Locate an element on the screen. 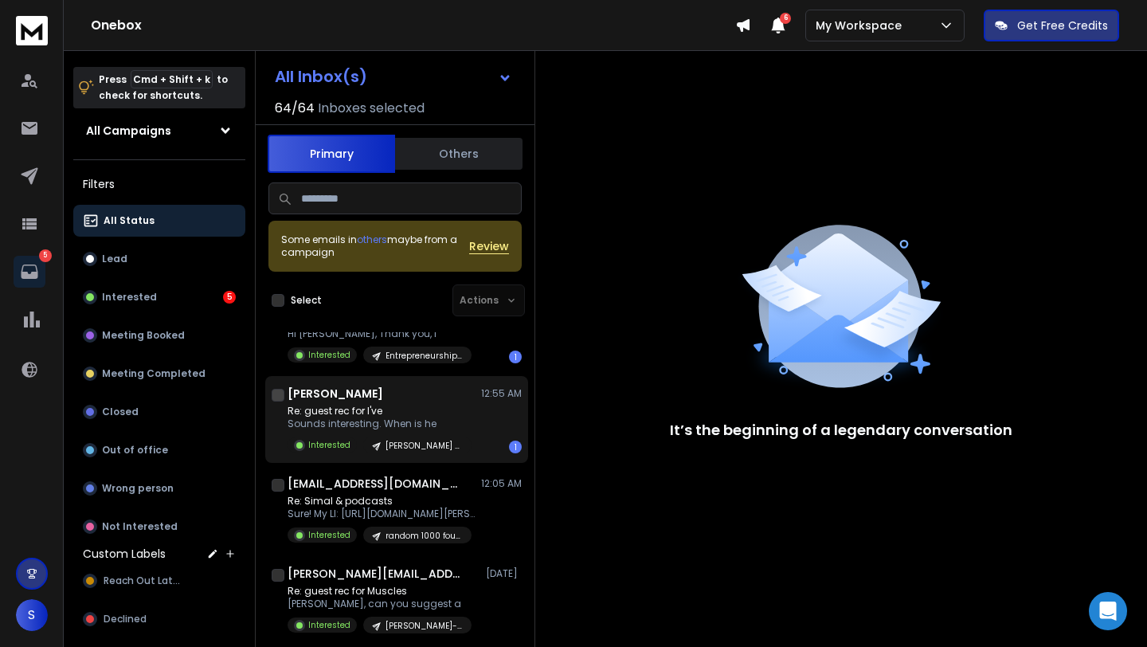 The height and width of the screenshot is (647, 1147). button: Not Interested is located at coordinates (159, 527).